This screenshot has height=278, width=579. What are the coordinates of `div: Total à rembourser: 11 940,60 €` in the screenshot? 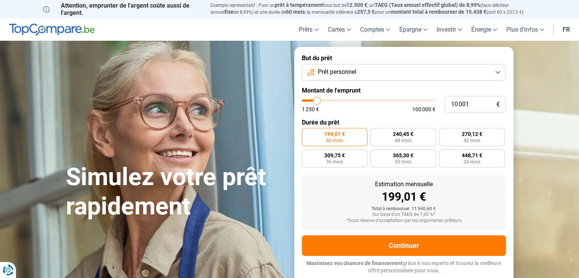 It's located at (404, 209).